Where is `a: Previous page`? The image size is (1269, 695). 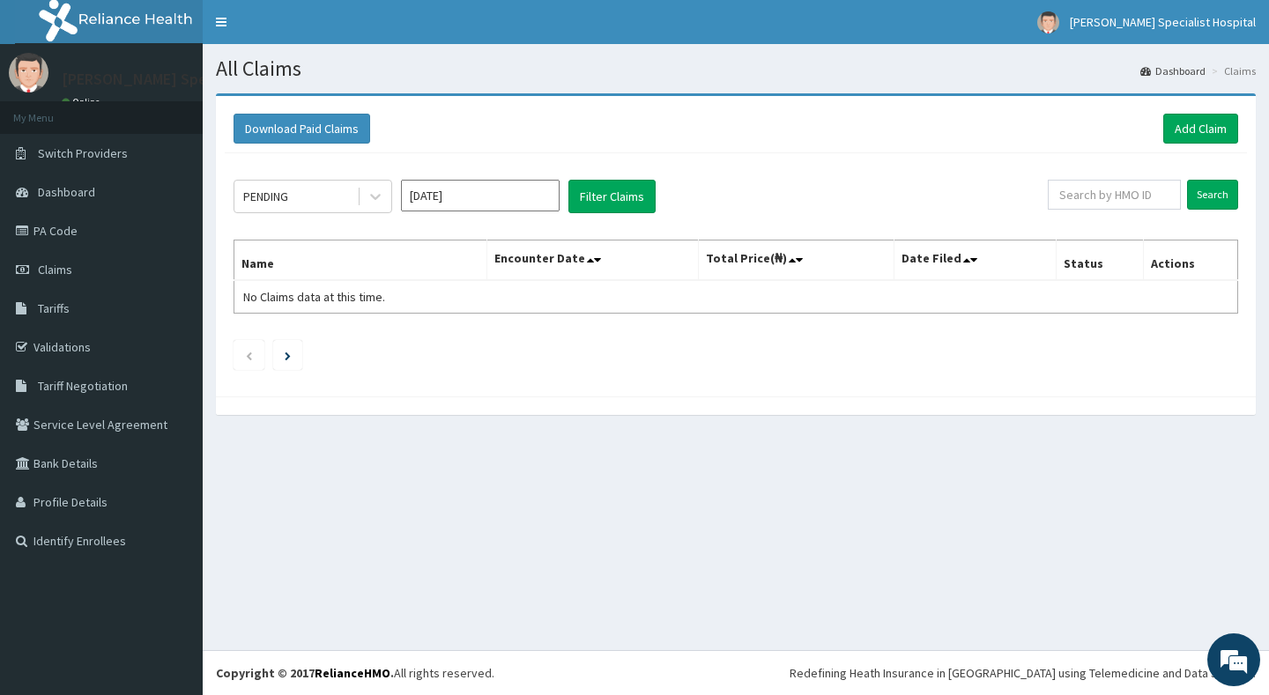 a: Previous page is located at coordinates (249, 355).